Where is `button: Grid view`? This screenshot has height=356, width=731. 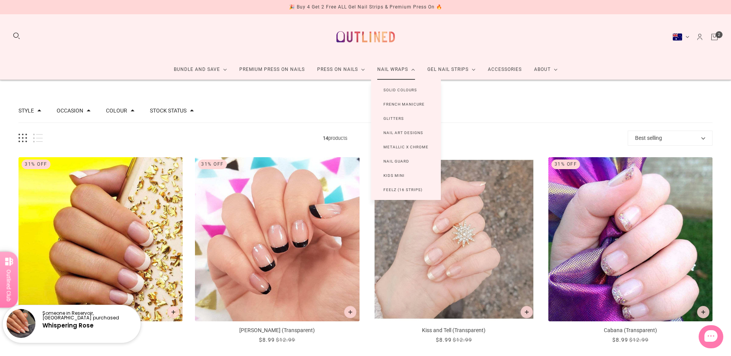
button: Grid view is located at coordinates (23, 138).